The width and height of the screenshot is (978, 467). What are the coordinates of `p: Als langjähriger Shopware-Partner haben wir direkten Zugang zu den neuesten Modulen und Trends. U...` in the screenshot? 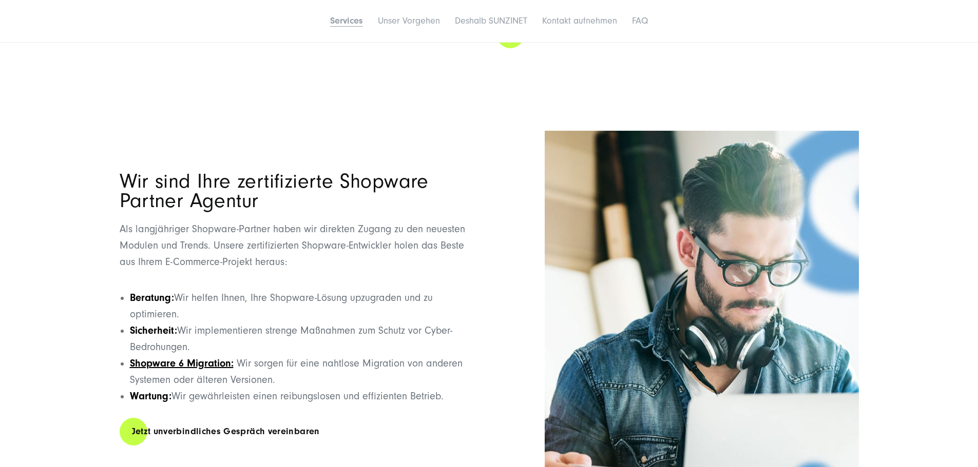 It's located at (301, 246).